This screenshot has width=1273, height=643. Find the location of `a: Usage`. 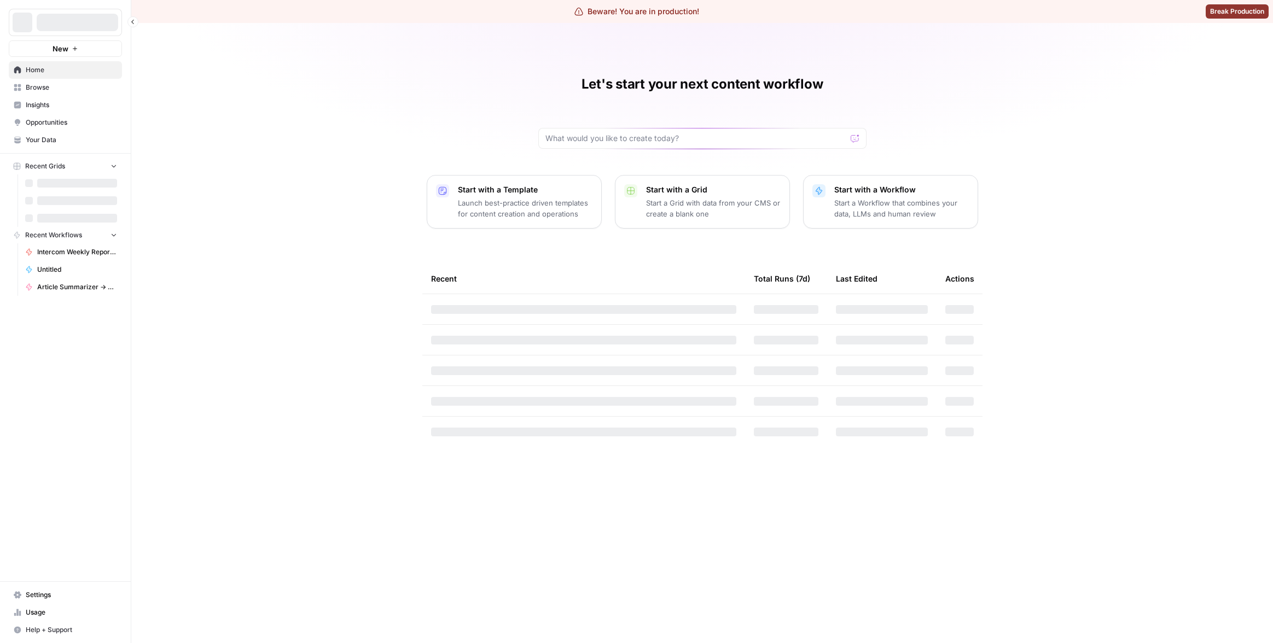

a: Usage is located at coordinates (65, 613).